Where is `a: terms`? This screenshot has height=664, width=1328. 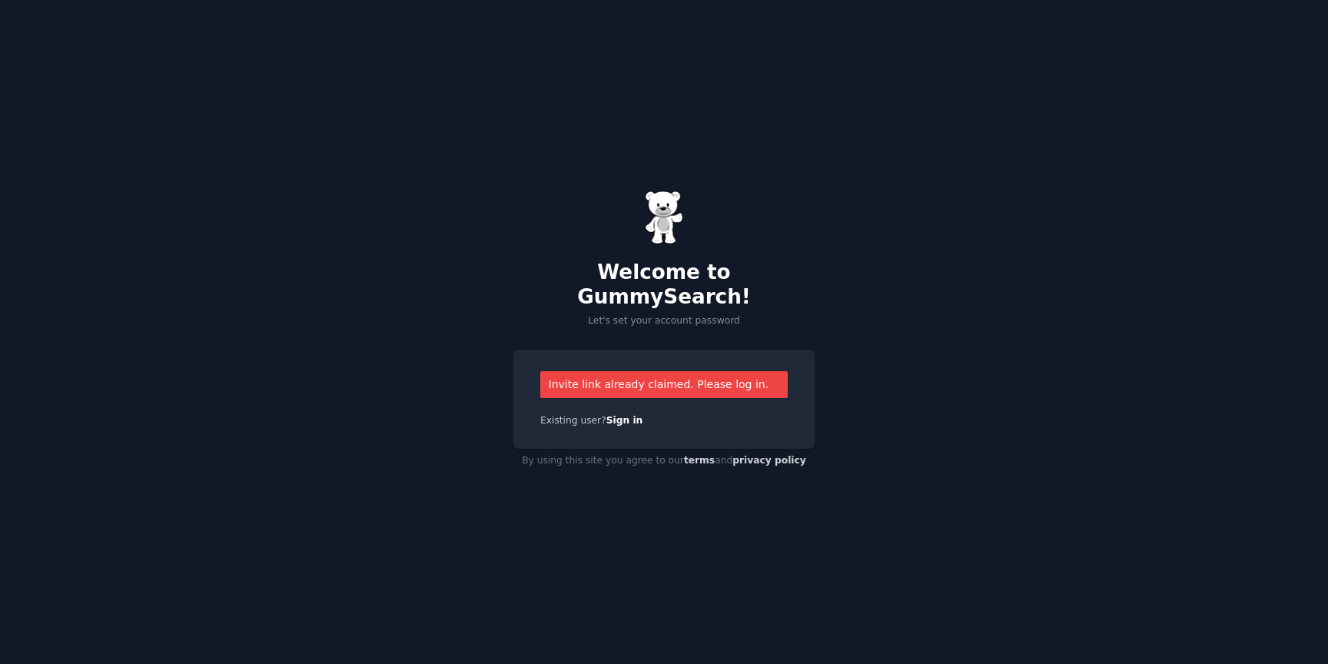
a: terms is located at coordinates (699, 460).